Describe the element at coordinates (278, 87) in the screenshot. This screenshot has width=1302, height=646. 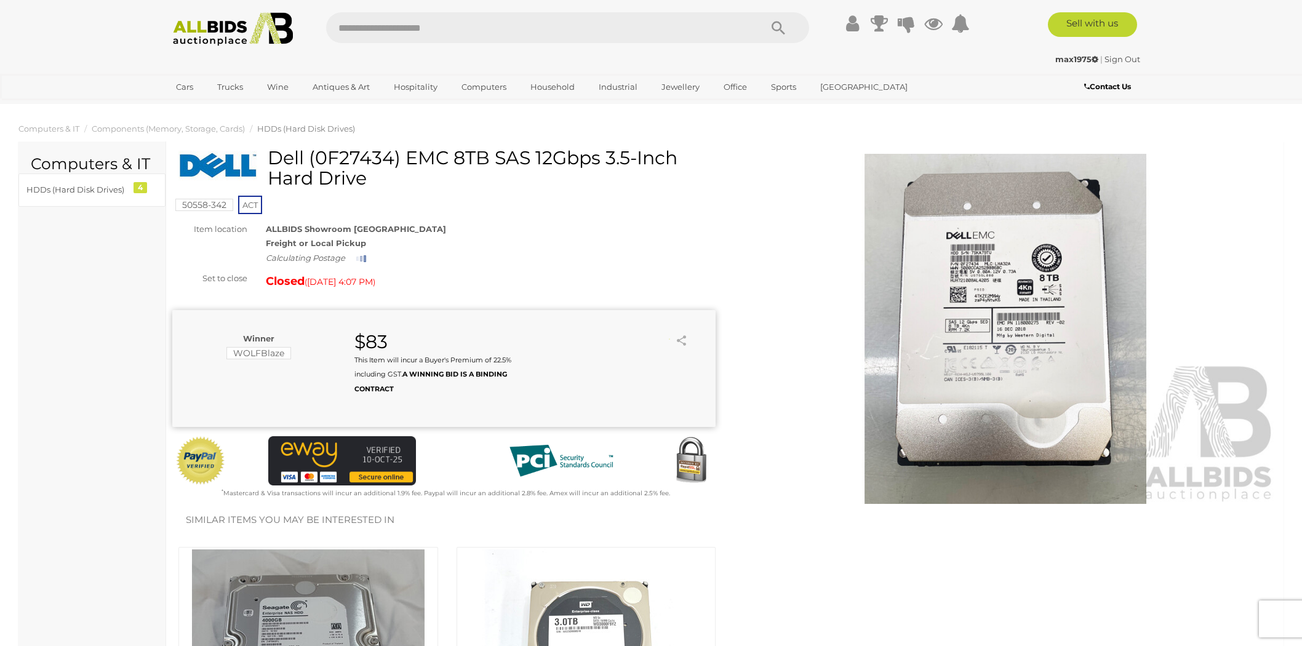
I see `a: Wine` at that location.